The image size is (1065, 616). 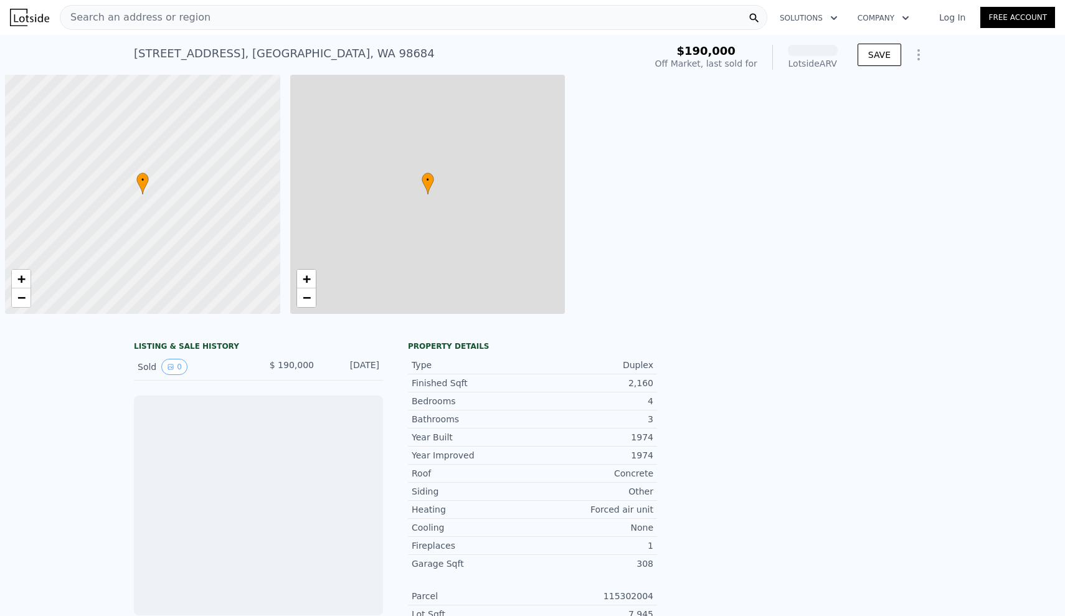 I want to click on span: $190,000, so click(x=706, y=50).